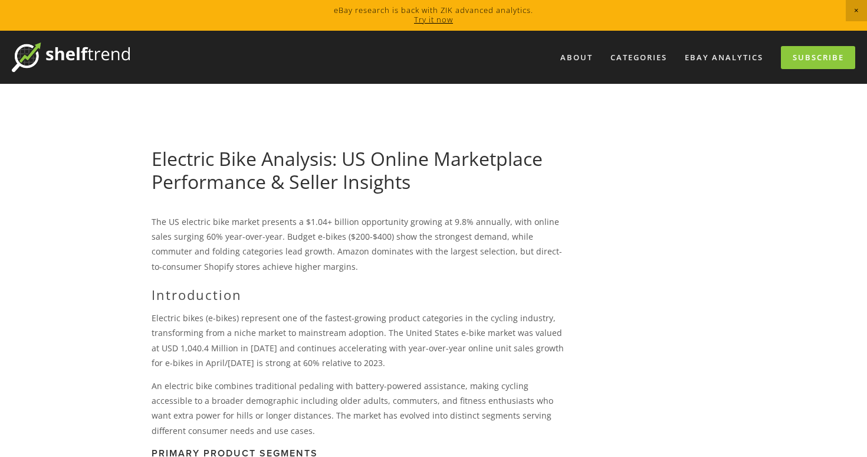  Describe the element at coordinates (576, 57) in the screenshot. I see `a: About` at that location.